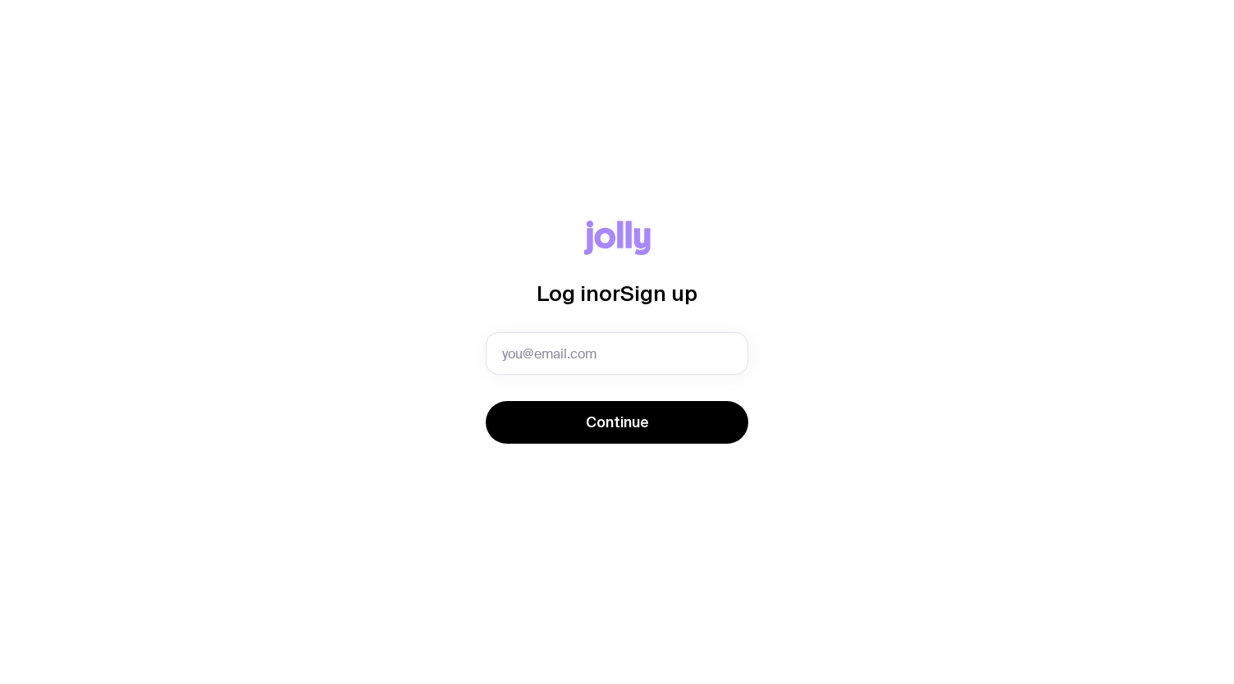  What do you see at coordinates (609, 293) in the screenshot?
I see `span: or` at bounding box center [609, 293].